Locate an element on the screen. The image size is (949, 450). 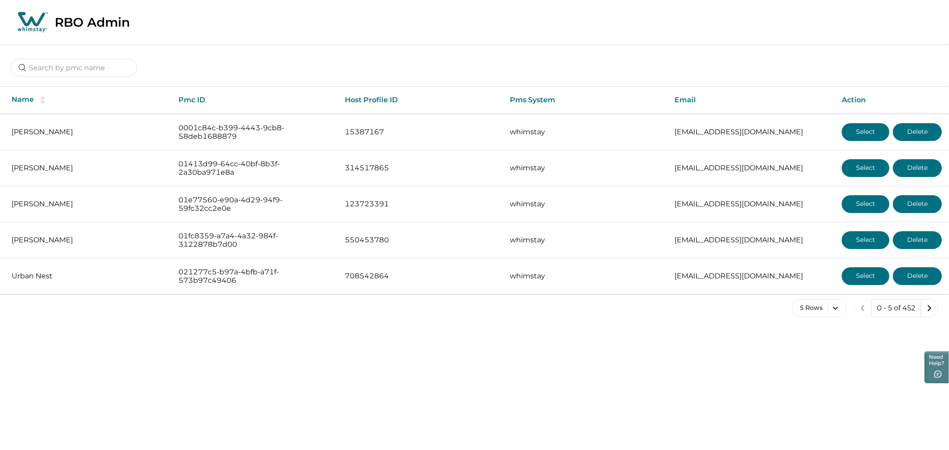
p: RBO Admin is located at coordinates (92, 22).